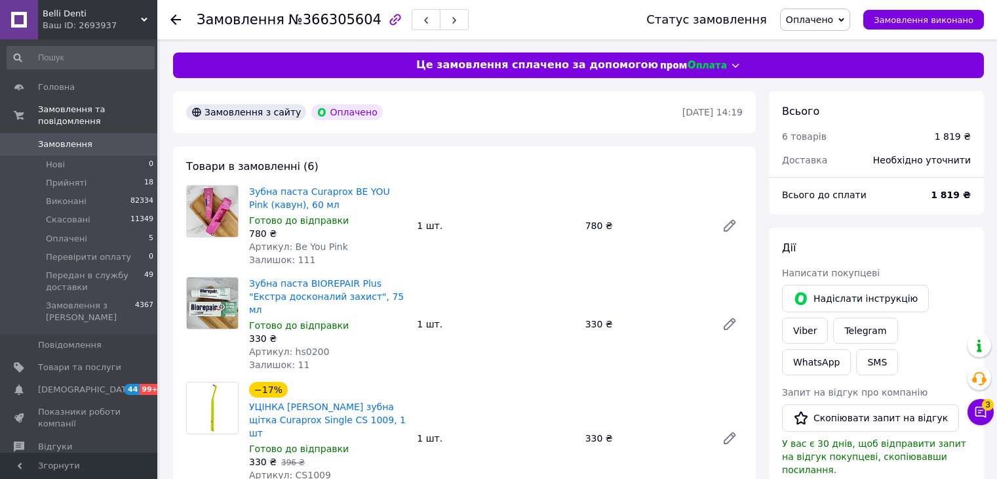 This screenshot has height=479, width=997. I want to click on span: Нові, so click(55, 165).